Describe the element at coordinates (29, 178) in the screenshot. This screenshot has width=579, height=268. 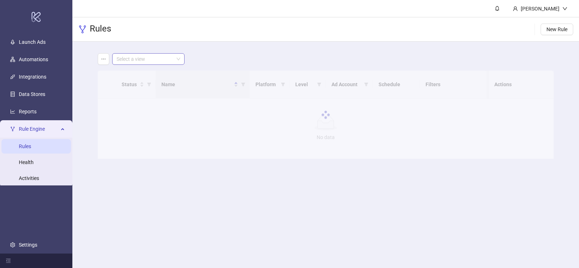
I see `a: Activities` at that location.